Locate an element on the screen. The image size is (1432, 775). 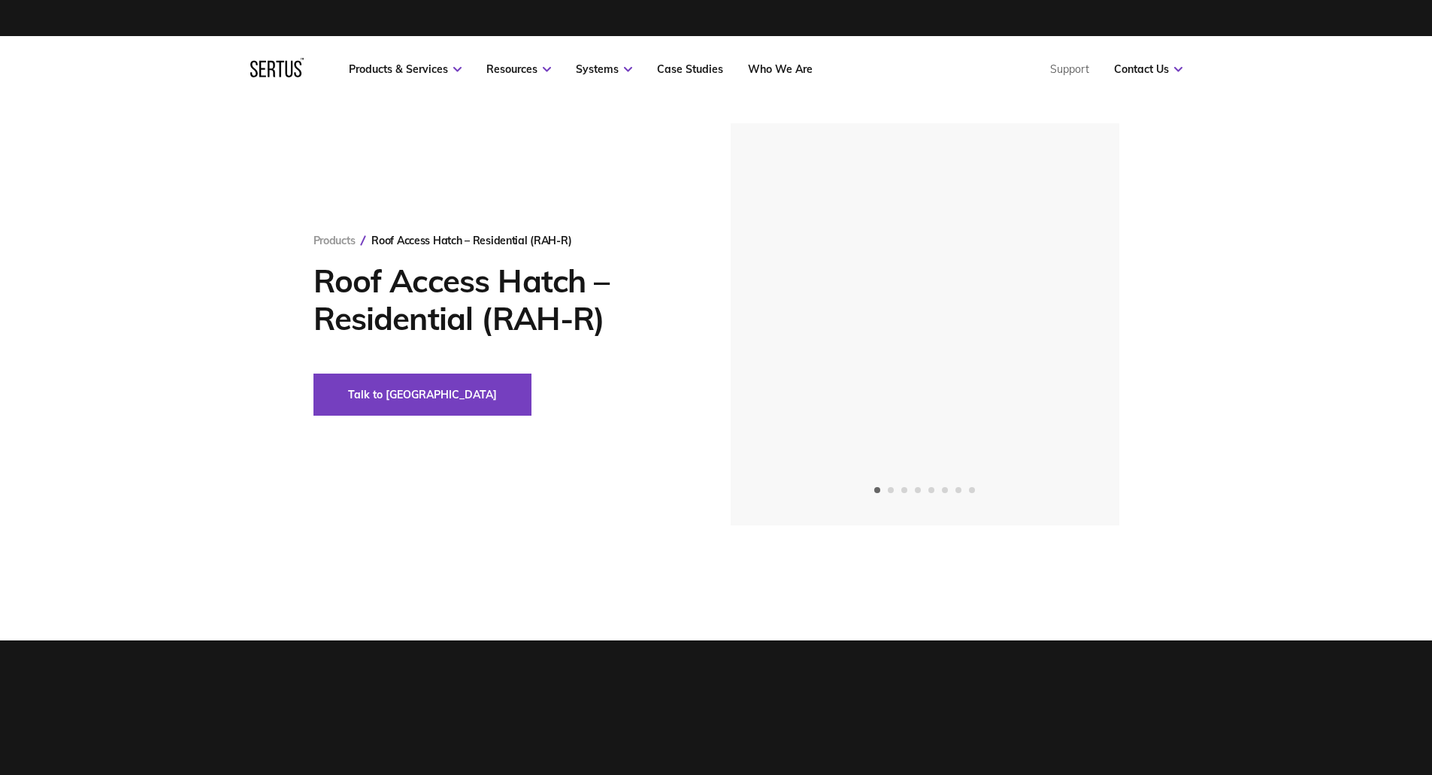
a: Products & Services is located at coordinates (405, 69).